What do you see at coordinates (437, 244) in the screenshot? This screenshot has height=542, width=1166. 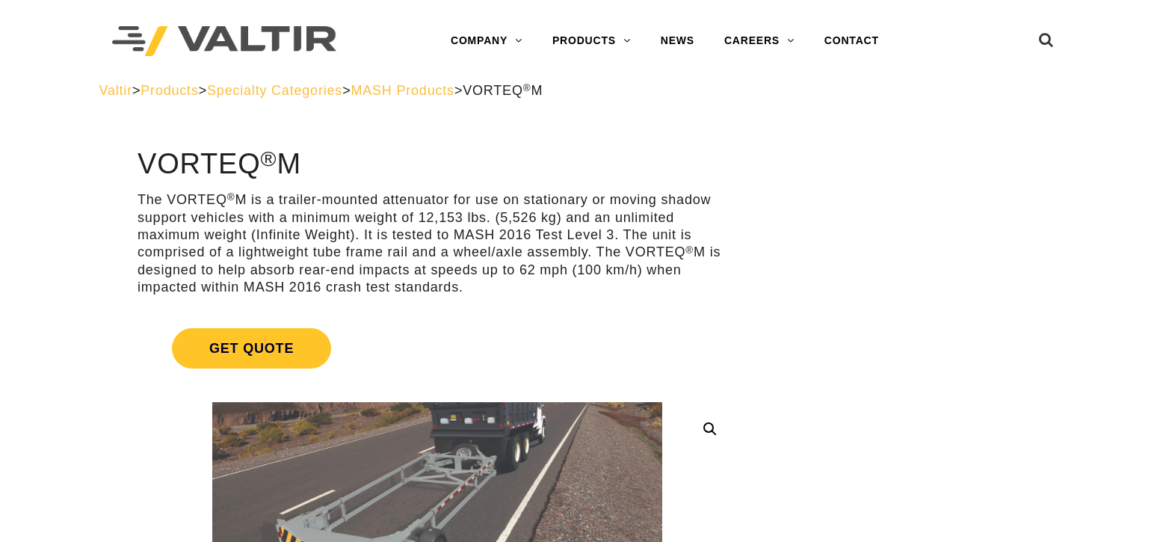 I see `p: The VORTEQ M is a trailer-mounted attenuator for use on stationary or moving shadow support vehic...` at bounding box center [437, 244].